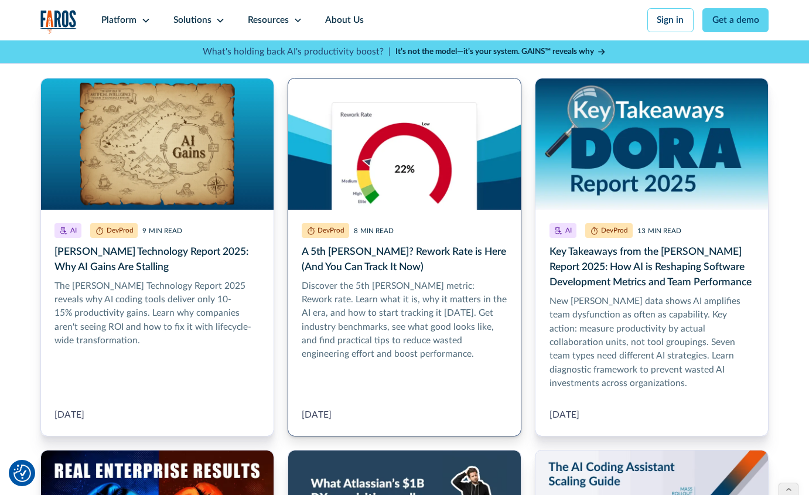 This screenshot has width=809, height=495. What do you see at coordinates (157, 257) in the screenshot?
I see `a: Bain Technology Report 2025: Why AI Gains Are Stalling` at bounding box center [157, 257].